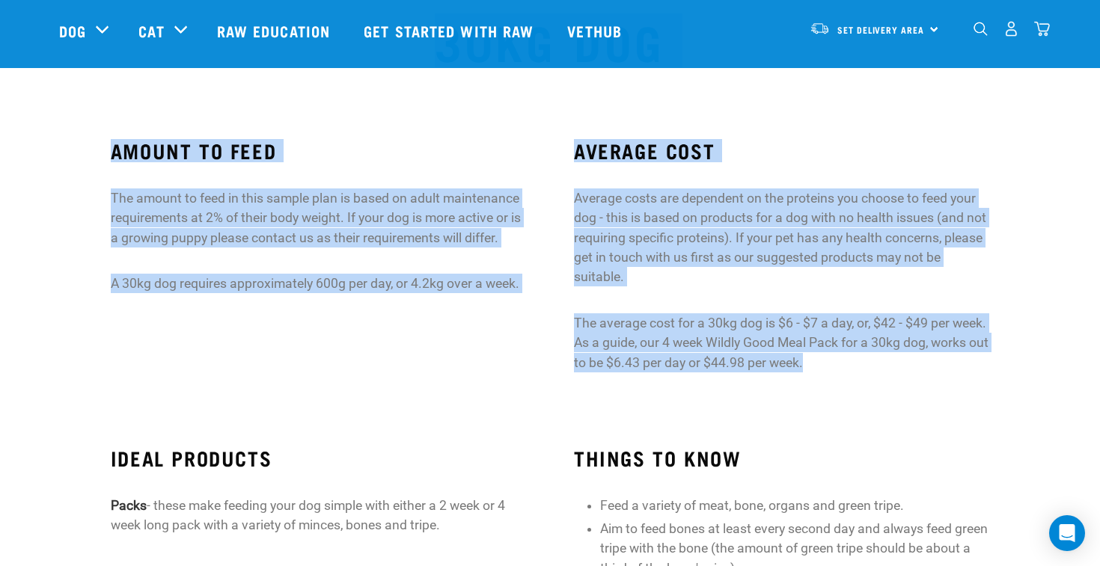  What do you see at coordinates (980, 28) in the screenshot?
I see `img: home-icon-1@2x.png` at bounding box center [980, 28].